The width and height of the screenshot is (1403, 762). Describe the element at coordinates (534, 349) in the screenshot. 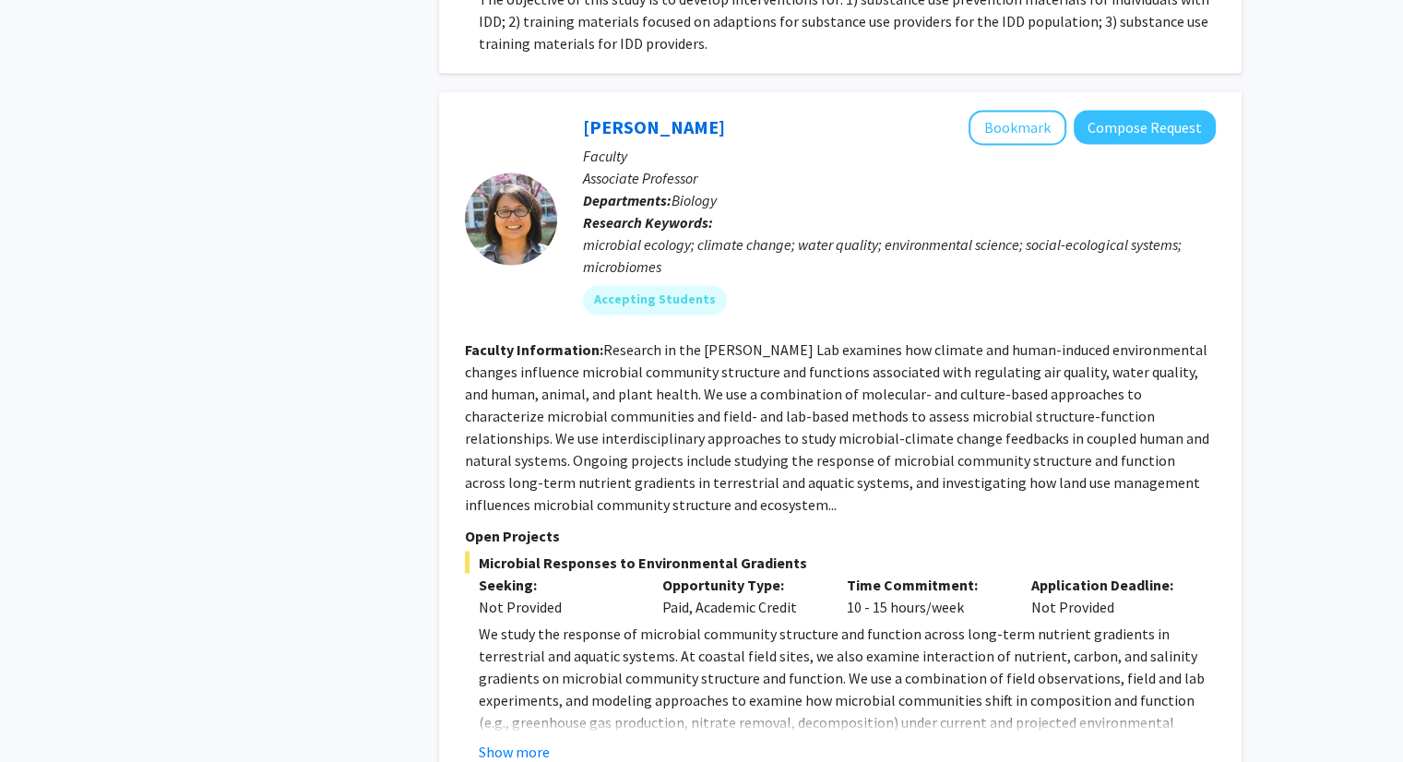

I see `b: Faculty Information:` at that location.